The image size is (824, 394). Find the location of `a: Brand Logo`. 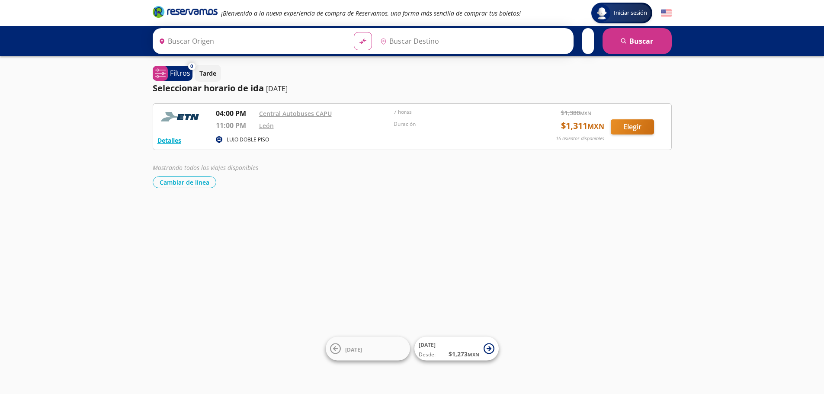

a: Brand Logo is located at coordinates (185, 13).